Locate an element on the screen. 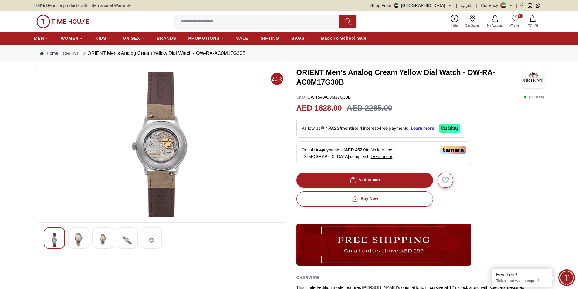 The image size is (578, 289). a: Instagram is located at coordinates (530, 5).